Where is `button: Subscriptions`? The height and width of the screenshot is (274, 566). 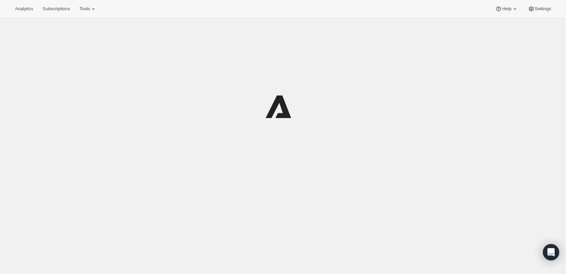
button: Subscriptions is located at coordinates (56, 9).